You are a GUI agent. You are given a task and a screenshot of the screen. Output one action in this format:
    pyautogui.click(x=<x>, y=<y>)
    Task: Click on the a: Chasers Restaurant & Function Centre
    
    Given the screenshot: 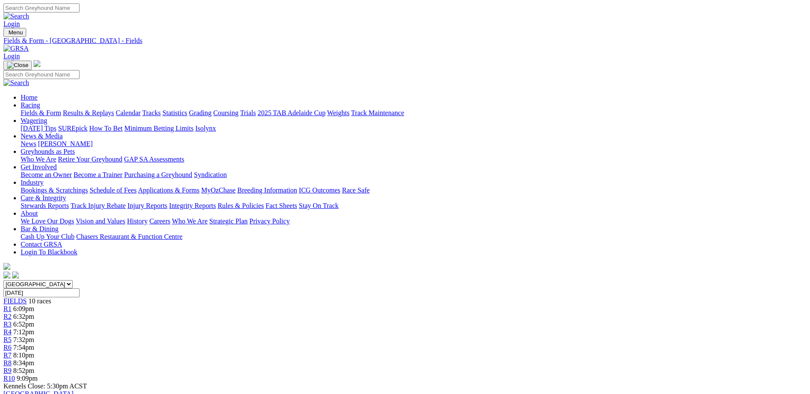 What is the action you would take?
    pyautogui.click(x=129, y=237)
    